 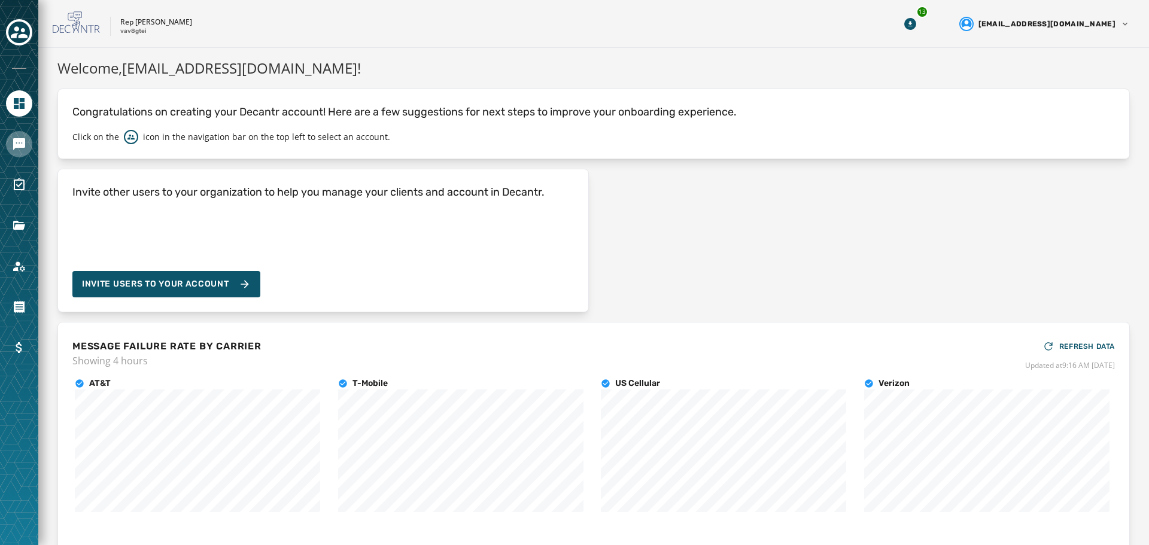 I want to click on a: Navigate to Billing, so click(x=19, y=348).